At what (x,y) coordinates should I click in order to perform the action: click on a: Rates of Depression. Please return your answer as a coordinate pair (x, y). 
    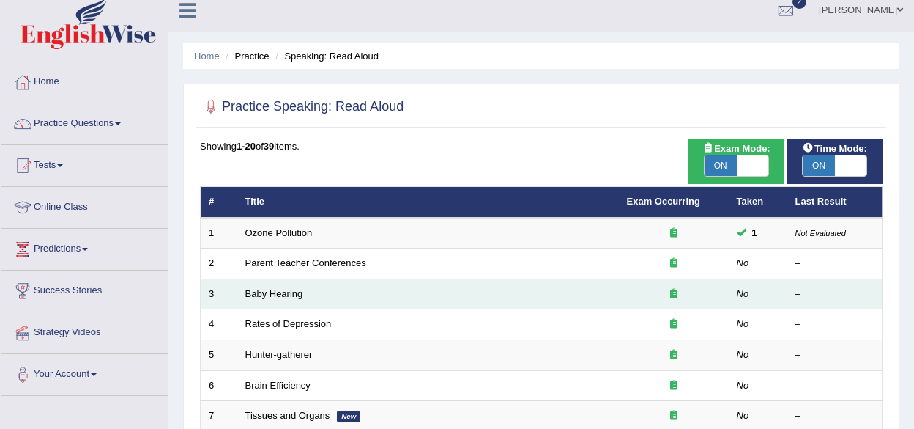
    Looking at the image, I should click on (289, 323).